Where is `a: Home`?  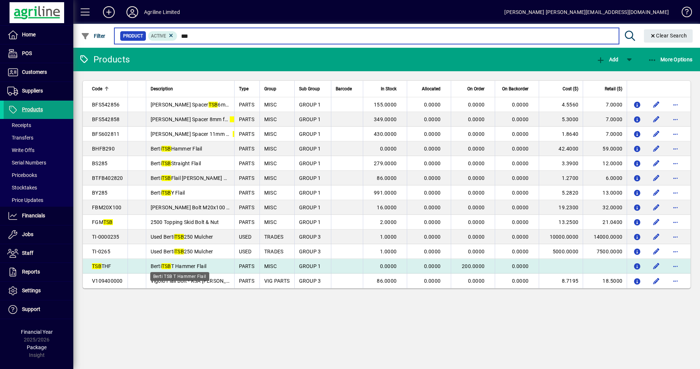 a: Home is located at coordinates (39, 35).